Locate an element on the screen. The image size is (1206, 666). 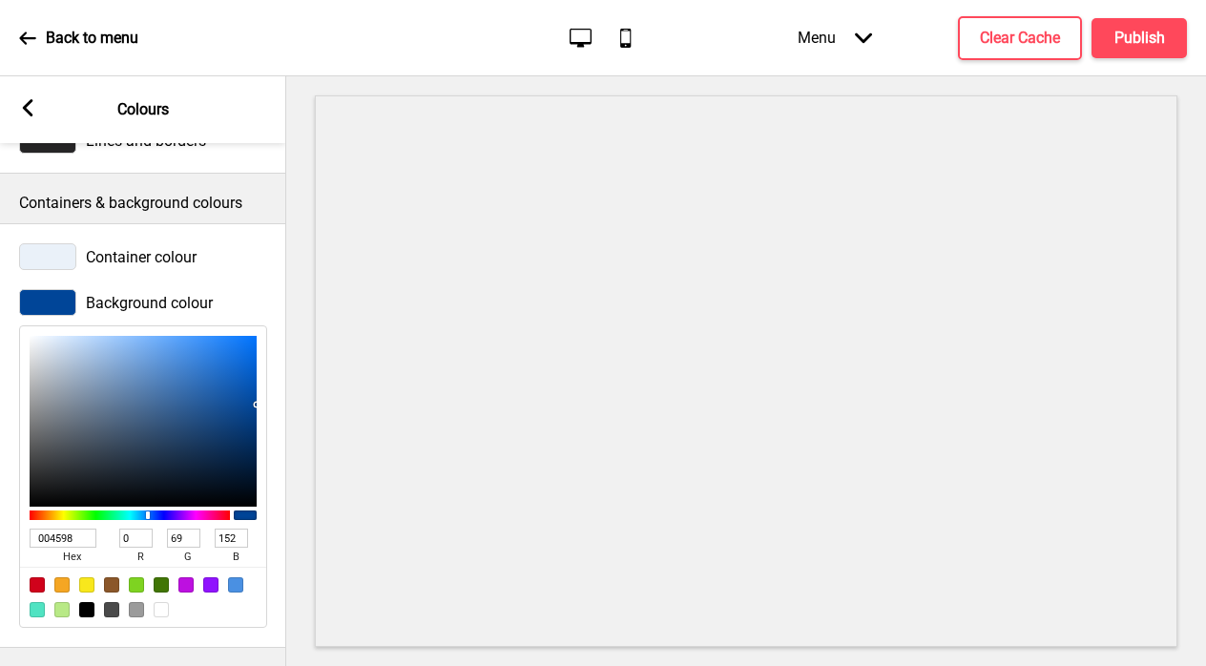
div: Menu is located at coordinates (835, 37).